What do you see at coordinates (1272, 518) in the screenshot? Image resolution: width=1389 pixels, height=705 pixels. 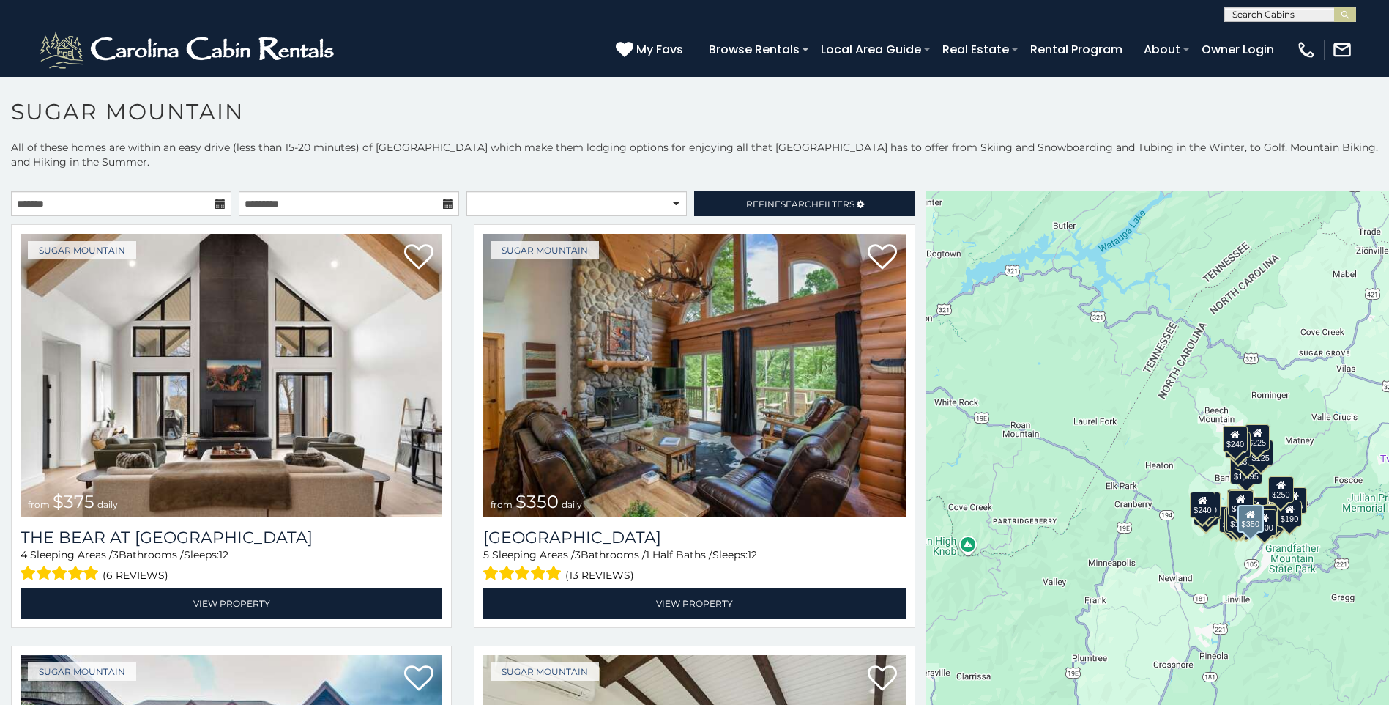 I see `div: $195` at bounding box center [1272, 518].